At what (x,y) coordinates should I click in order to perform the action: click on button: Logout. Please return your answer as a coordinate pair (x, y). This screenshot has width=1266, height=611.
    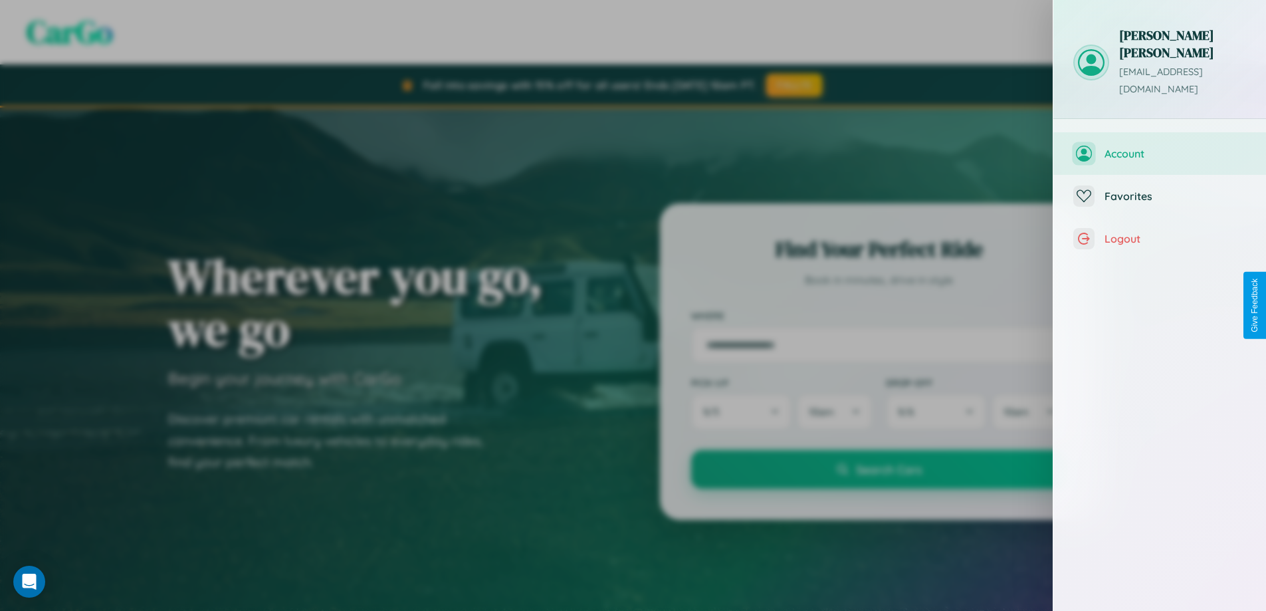
    Looking at the image, I should click on (1160, 239).